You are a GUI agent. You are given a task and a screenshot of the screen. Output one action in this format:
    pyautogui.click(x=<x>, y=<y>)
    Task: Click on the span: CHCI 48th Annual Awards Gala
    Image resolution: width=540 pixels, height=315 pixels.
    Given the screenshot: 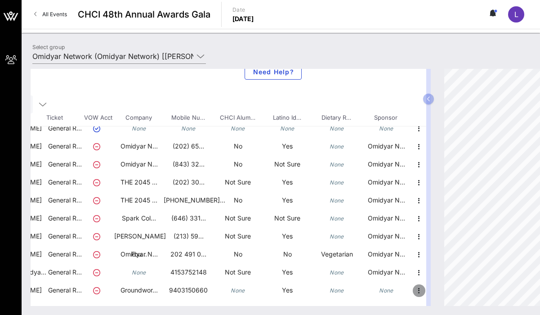 What is the action you would take?
    pyautogui.click(x=144, y=14)
    